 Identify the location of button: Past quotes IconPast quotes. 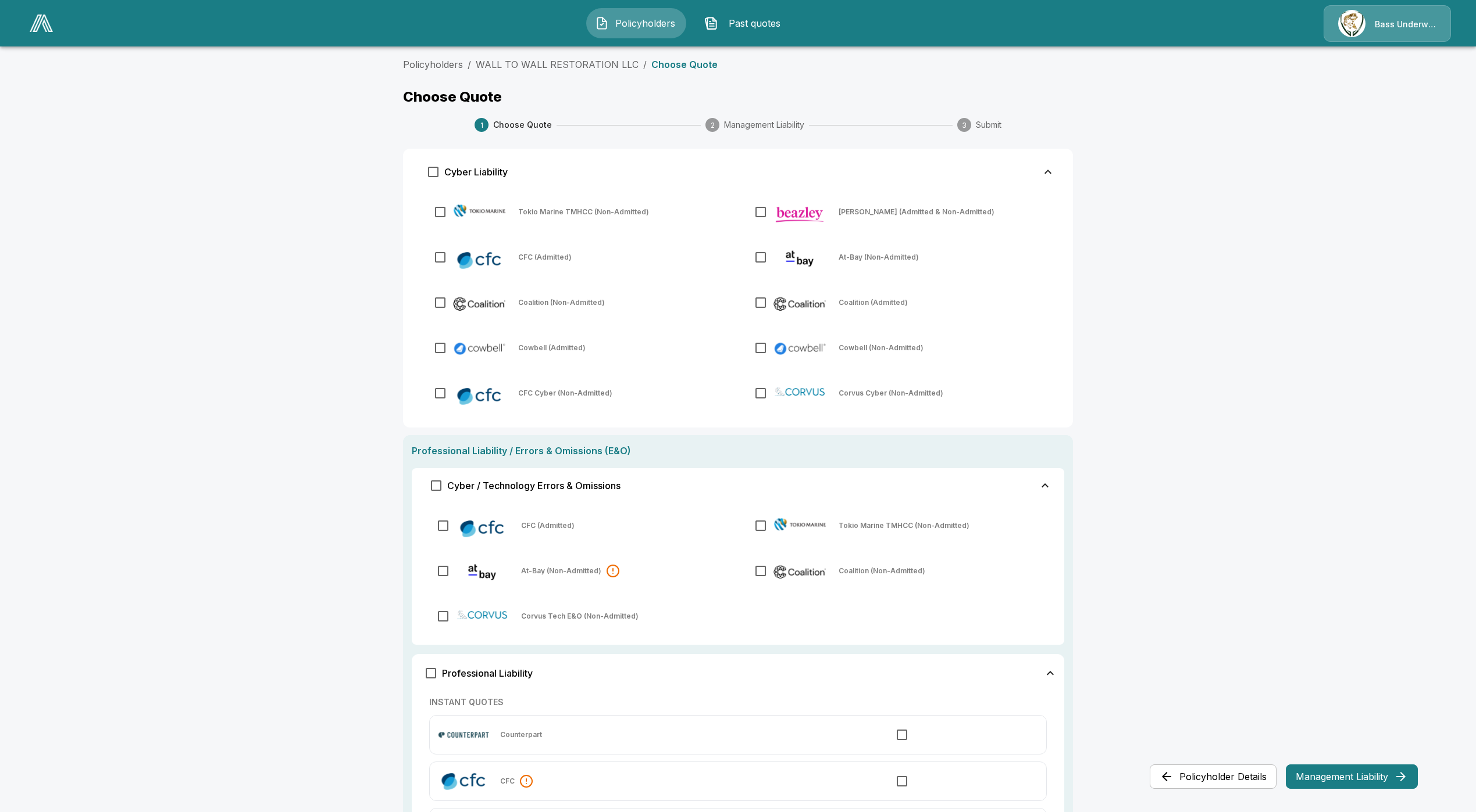
(745, 24).